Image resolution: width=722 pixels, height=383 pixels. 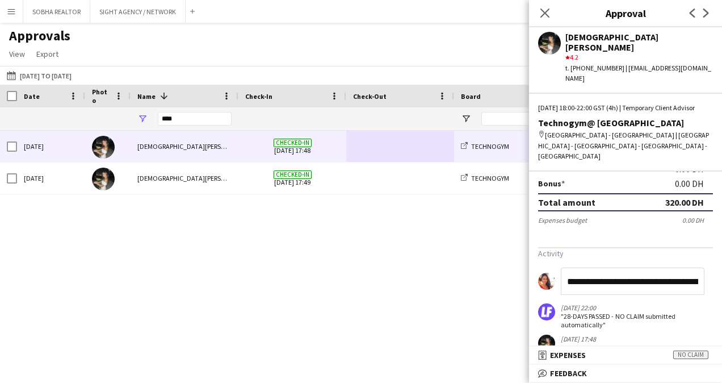 I want to click on span: Feedback, so click(x=568, y=373).